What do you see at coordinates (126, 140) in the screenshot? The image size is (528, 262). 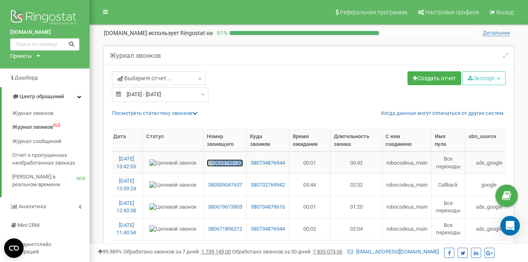 I see `th: Дата` at bounding box center [126, 140].